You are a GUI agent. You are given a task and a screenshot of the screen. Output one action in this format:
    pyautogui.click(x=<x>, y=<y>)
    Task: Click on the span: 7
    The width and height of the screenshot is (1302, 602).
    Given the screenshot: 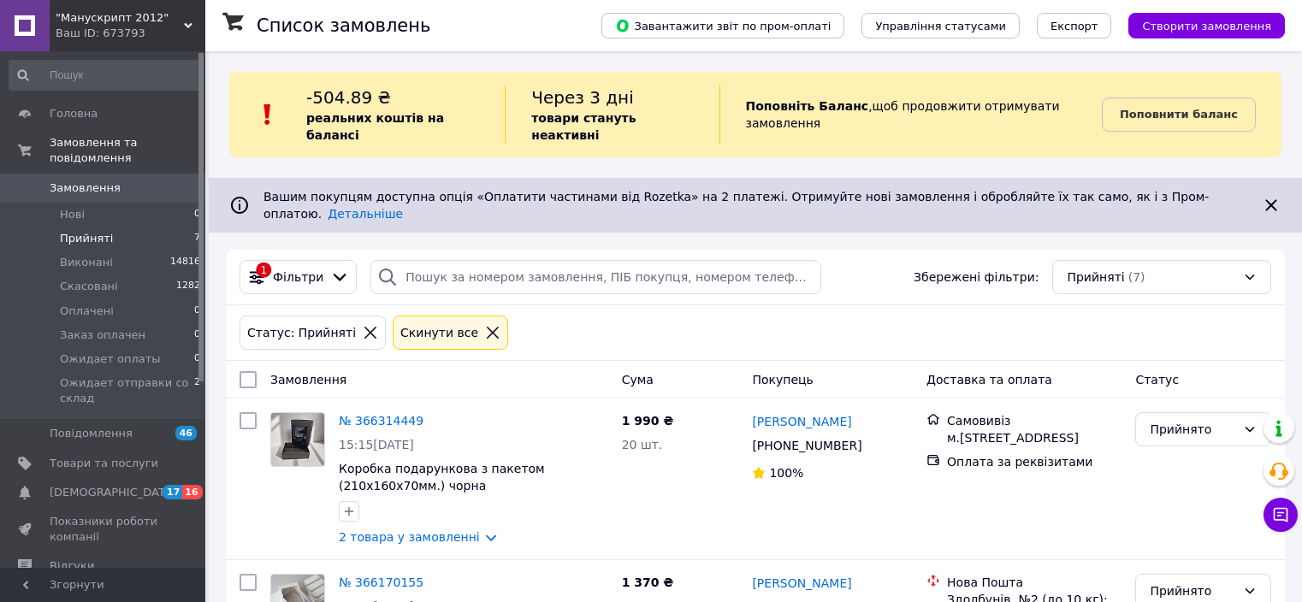 What is the action you would take?
    pyautogui.click(x=197, y=239)
    